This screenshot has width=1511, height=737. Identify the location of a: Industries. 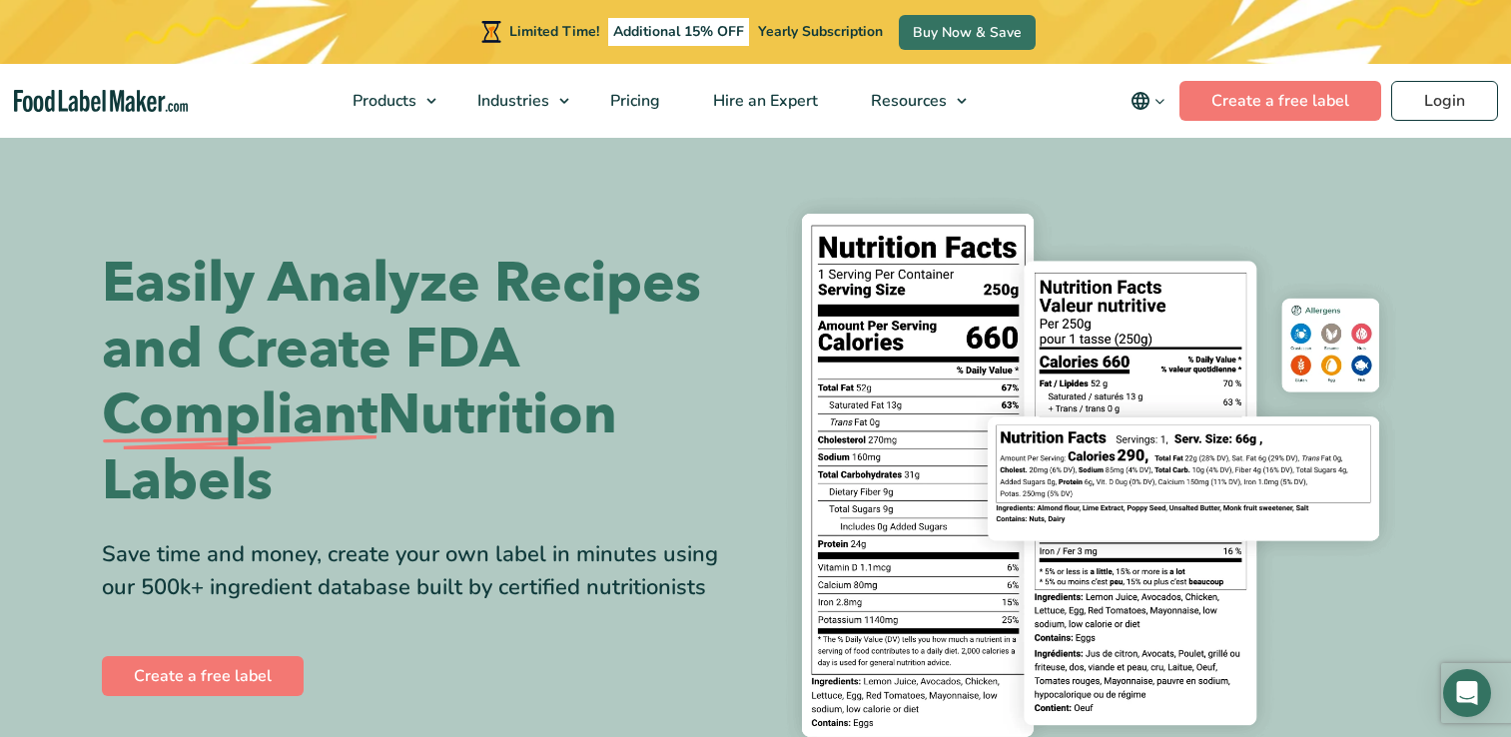
(515, 101).